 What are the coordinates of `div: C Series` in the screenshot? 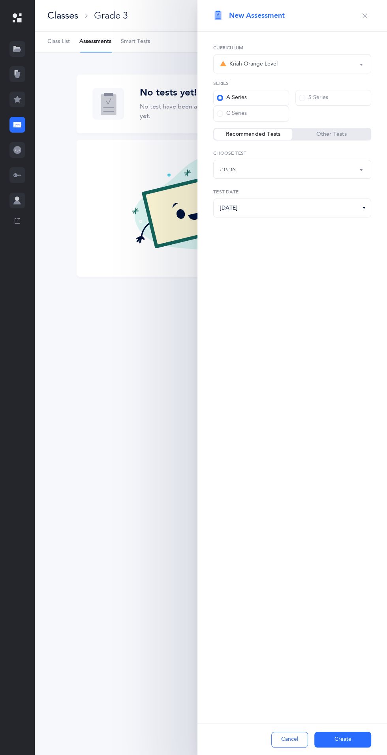 It's located at (232, 114).